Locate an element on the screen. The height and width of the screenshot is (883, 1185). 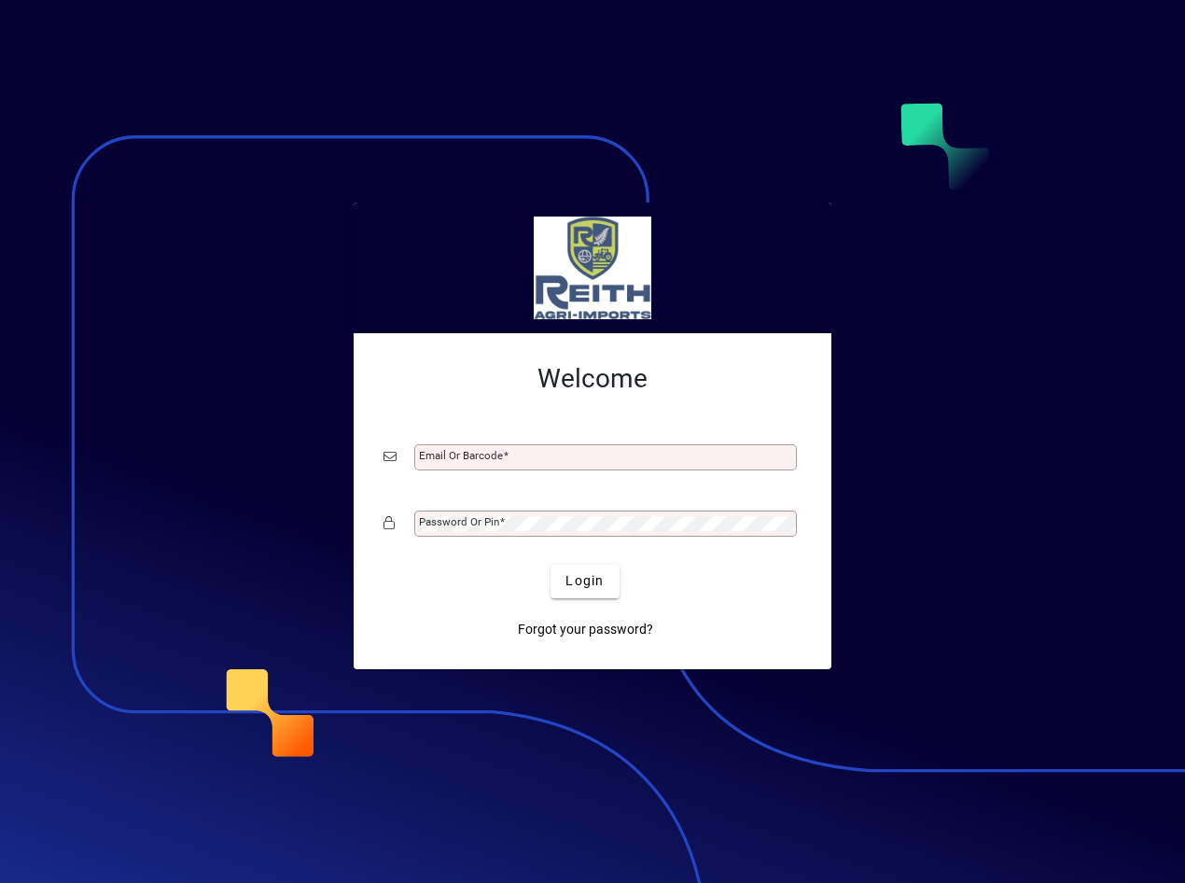
span: Login is located at coordinates (584, 580).